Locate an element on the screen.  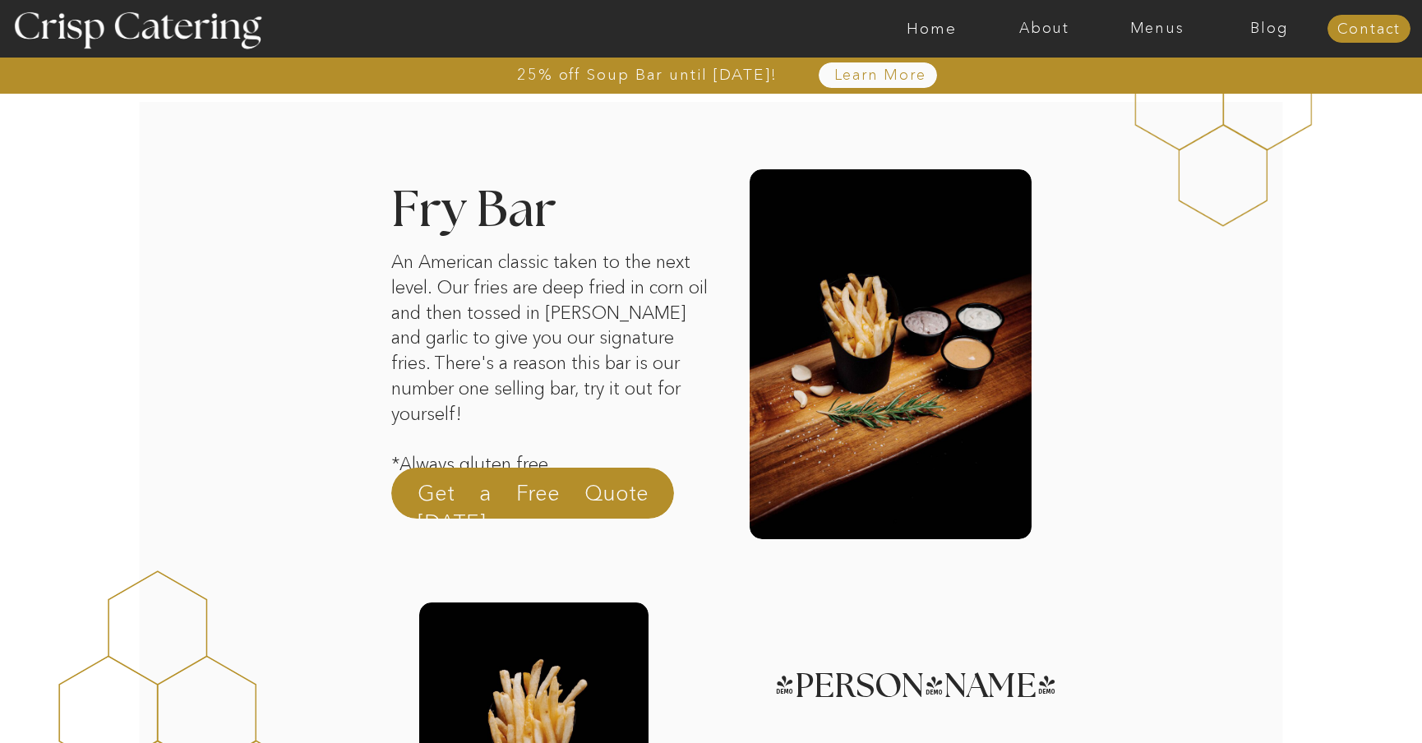
nav: Blog is located at coordinates (1269, 29).